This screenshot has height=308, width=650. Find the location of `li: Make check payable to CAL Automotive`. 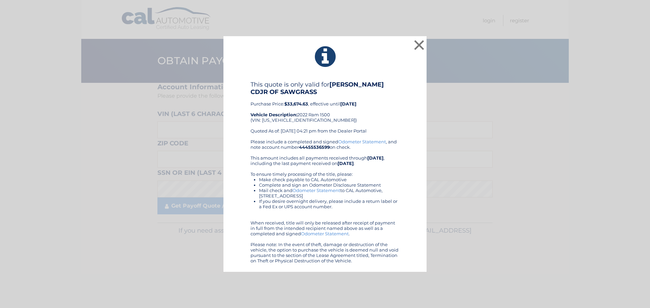

li: Make check payable to CAL Automotive is located at coordinates (329, 180).